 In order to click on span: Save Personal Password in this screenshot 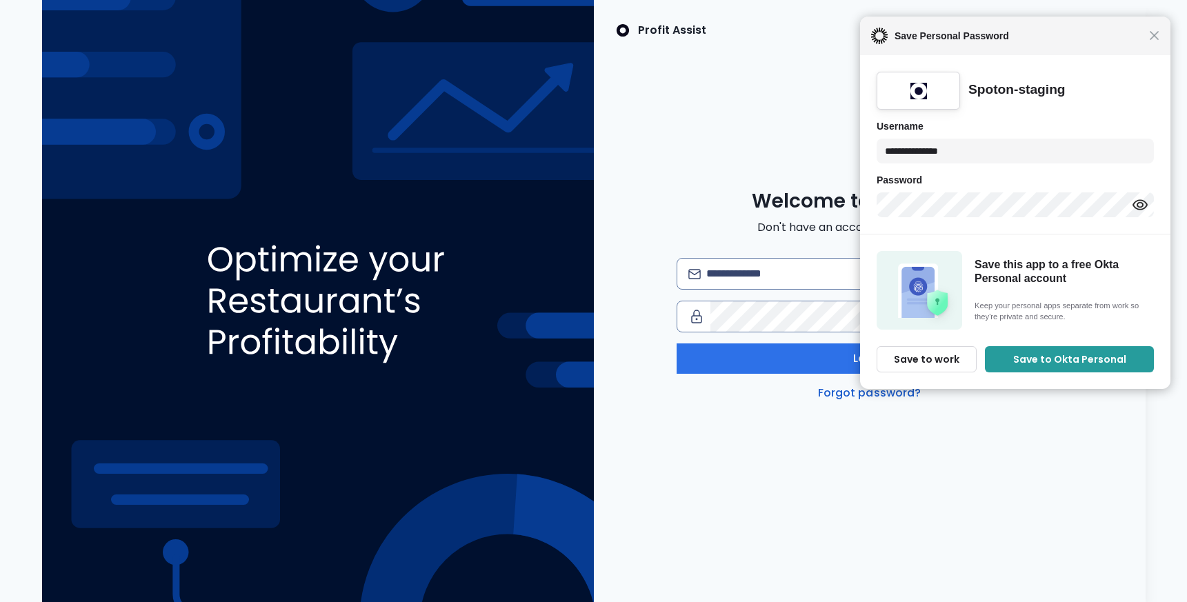, I will do `click(1018, 36)`.